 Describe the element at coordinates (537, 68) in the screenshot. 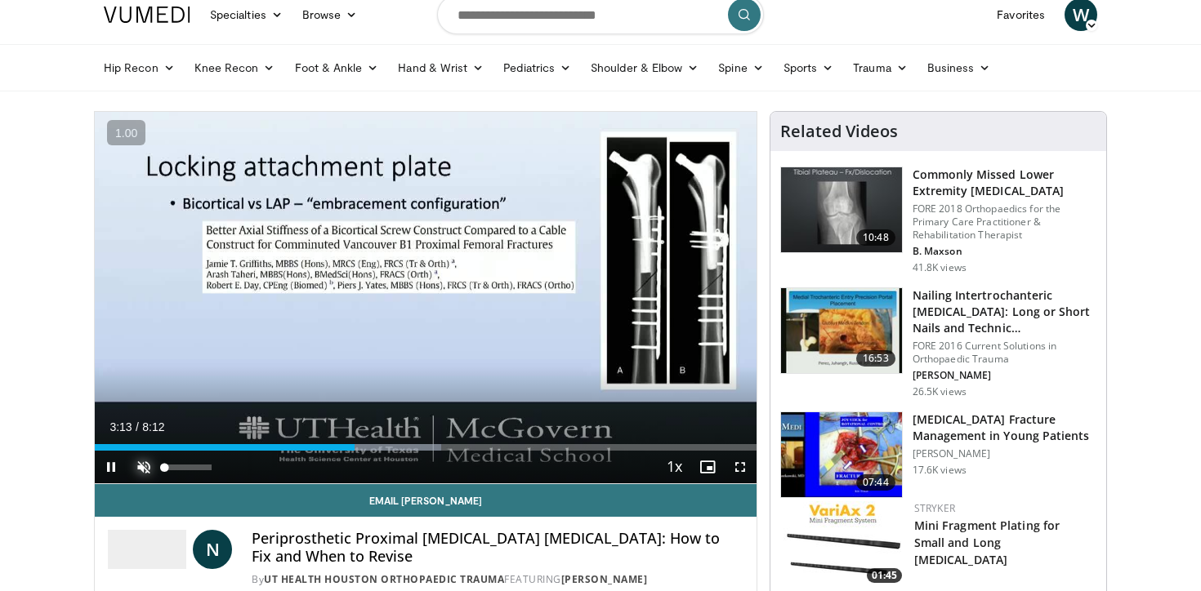

I see `a: Pediatrics` at that location.